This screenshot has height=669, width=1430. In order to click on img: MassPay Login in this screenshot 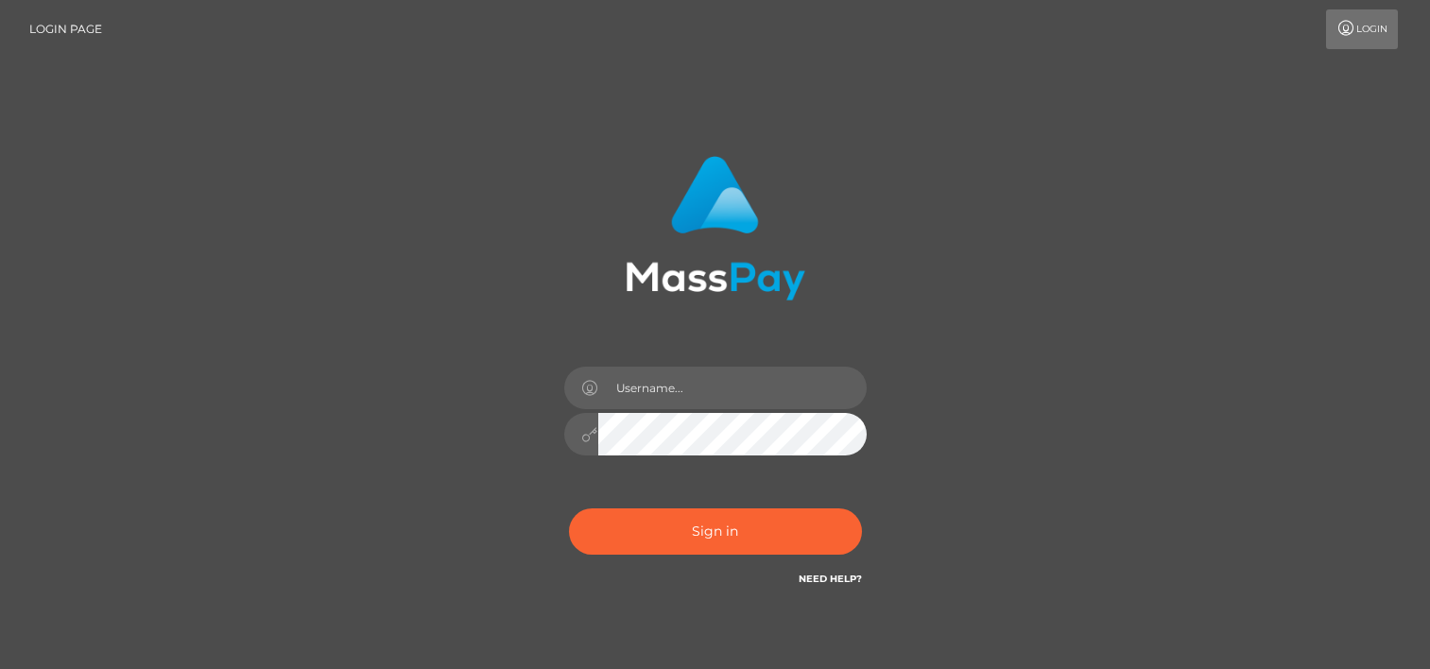, I will do `click(716, 228)`.